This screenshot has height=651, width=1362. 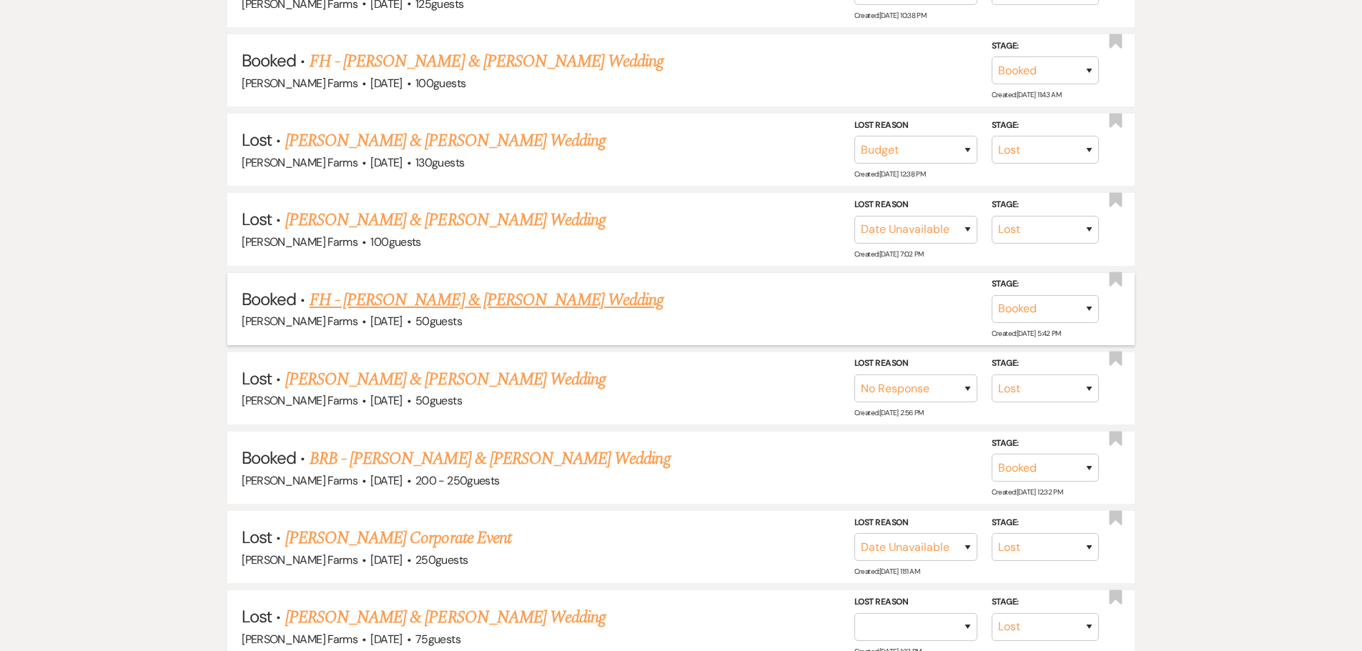 I want to click on span: 75 guests, so click(x=437, y=639).